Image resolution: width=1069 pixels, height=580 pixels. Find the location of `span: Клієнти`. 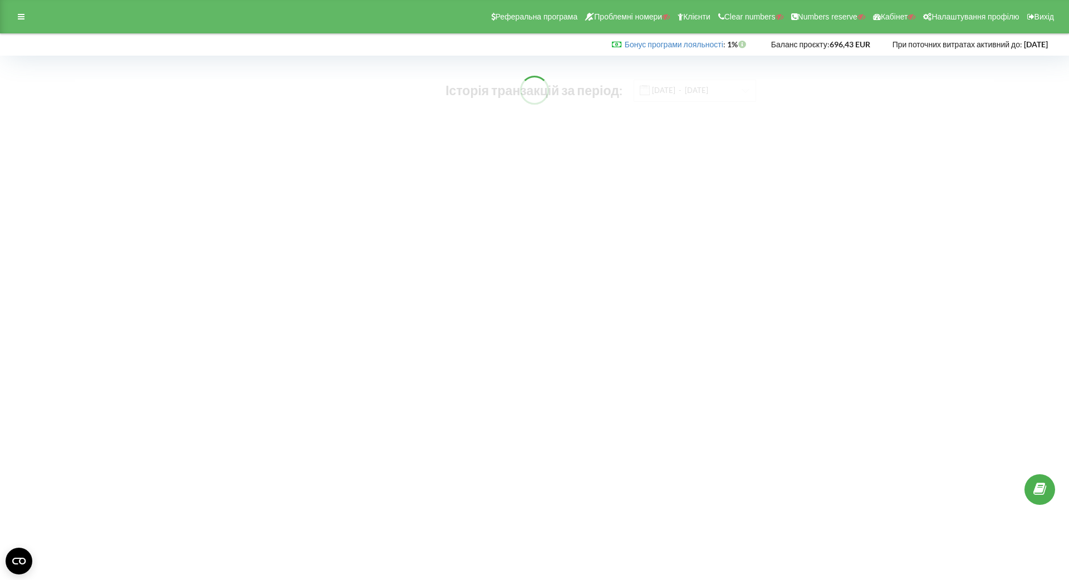

span: Клієнти is located at coordinates (696, 17).